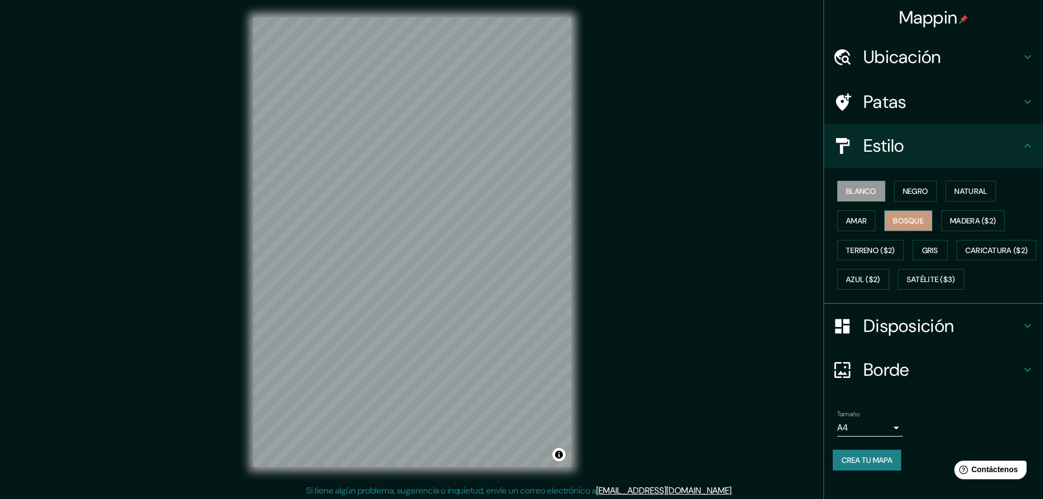 The image size is (1043, 499). Describe the element at coordinates (902, 57) in the screenshot. I see `font: Ubicación` at that location.